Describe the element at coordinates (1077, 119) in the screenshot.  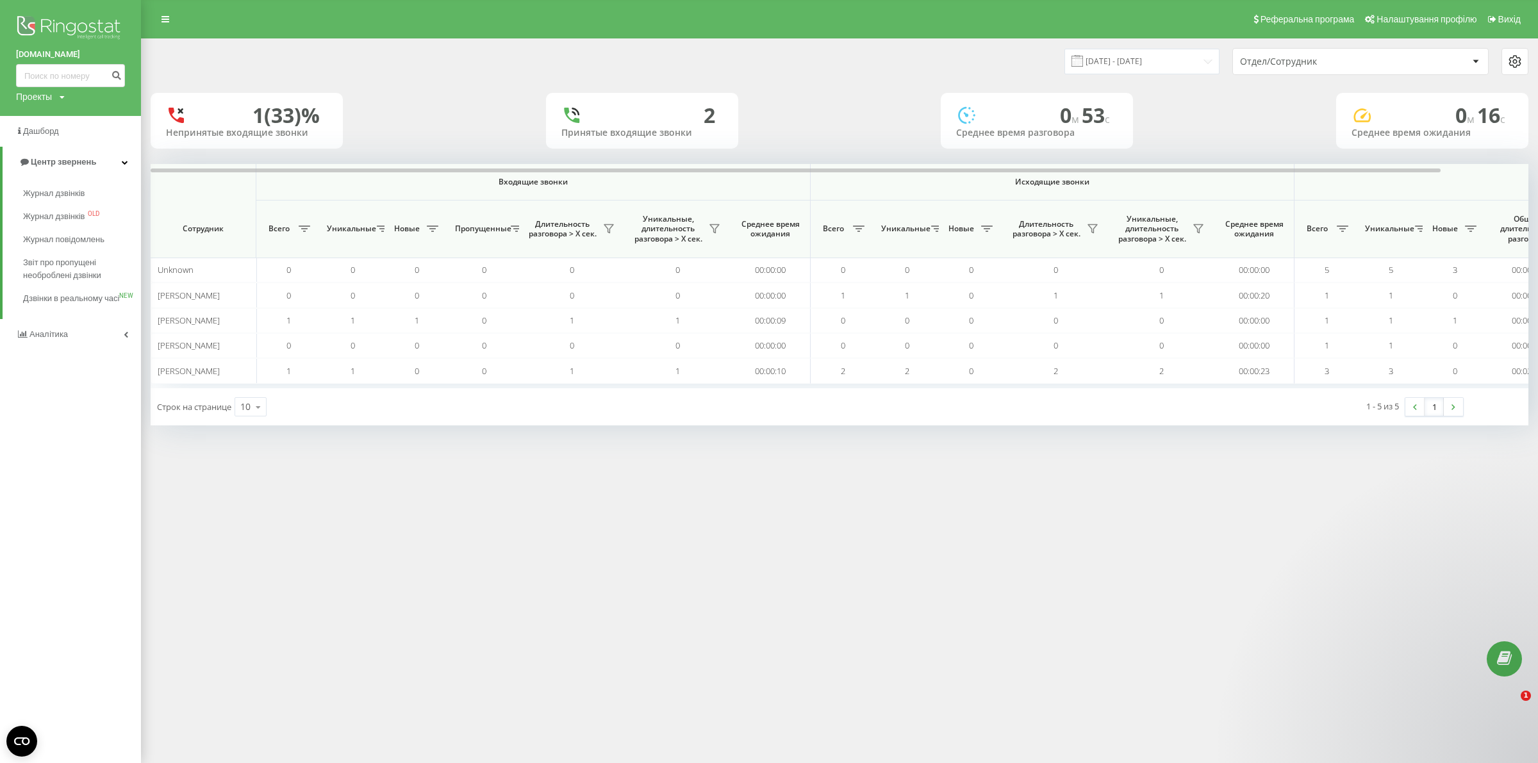
I see `span: м` at that location.